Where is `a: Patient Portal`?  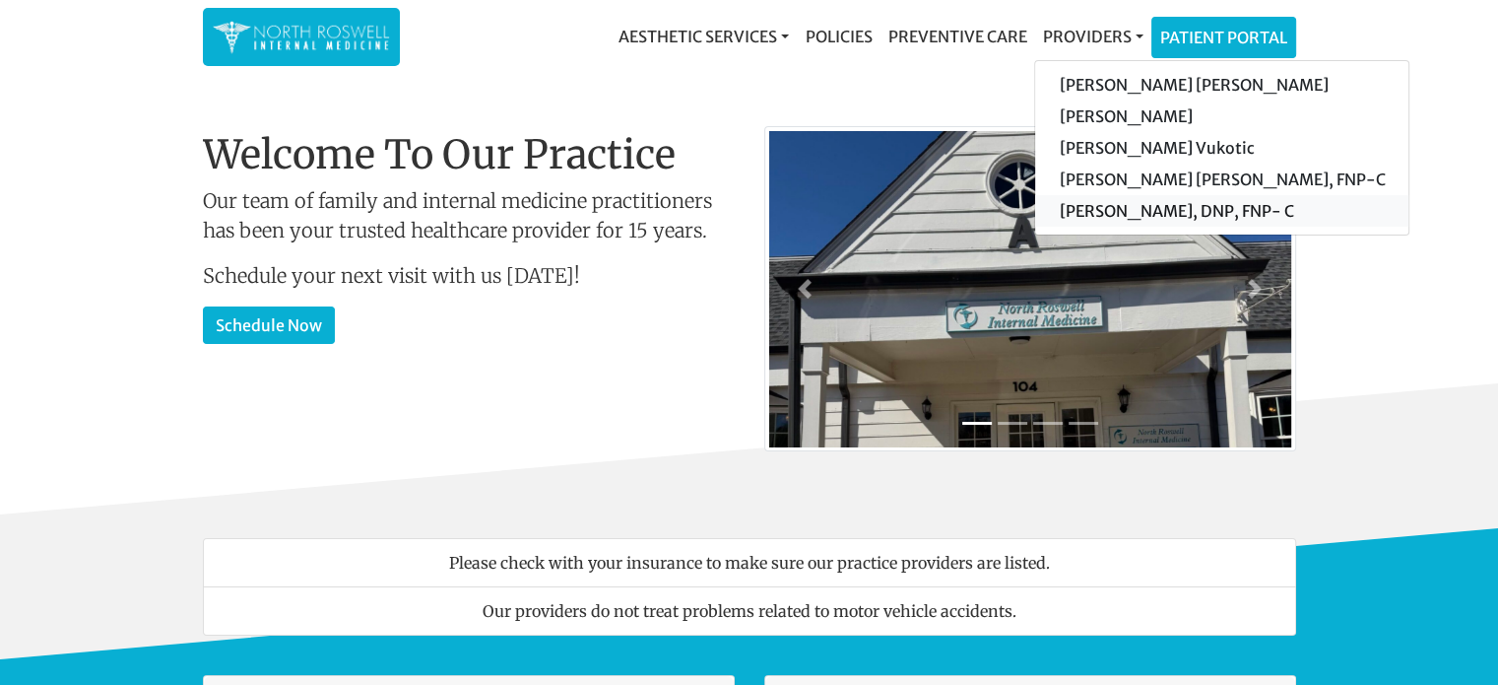 a: Patient Portal is located at coordinates (1223, 37).